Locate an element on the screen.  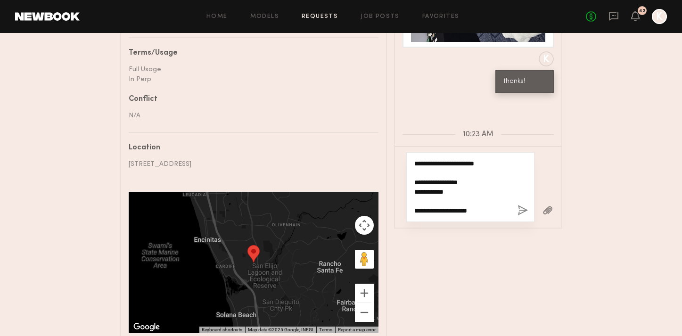
img: Google is located at coordinates (147, 327).